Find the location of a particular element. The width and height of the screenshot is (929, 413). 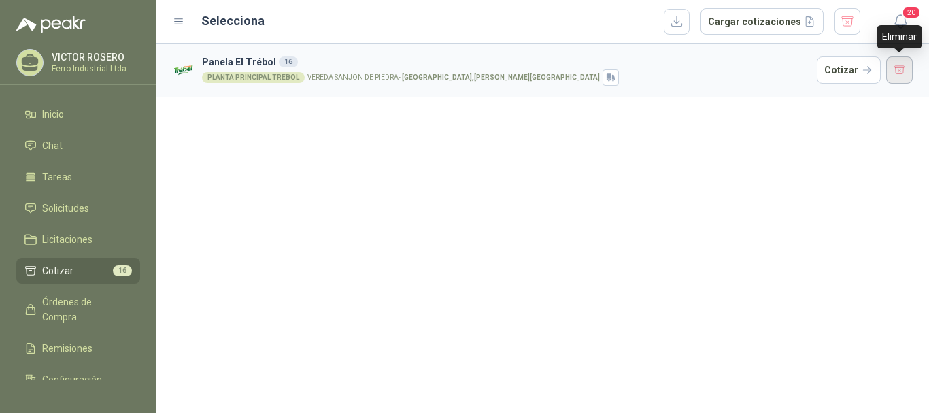

a: Inicio is located at coordinates (78, 114).